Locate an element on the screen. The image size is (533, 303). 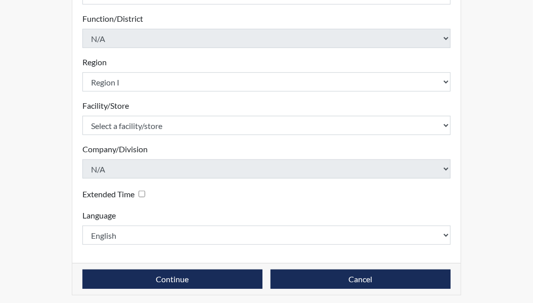
div: Checking this box will provide the interviewee with an accomodation of extra time to answer each ... is located at coordinates (116, 194).